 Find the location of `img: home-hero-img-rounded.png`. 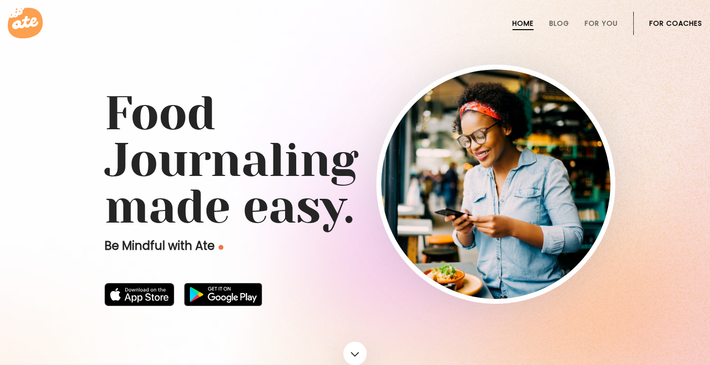

img: home-hero-img-rounded.png is located at coordinates (496, 184).